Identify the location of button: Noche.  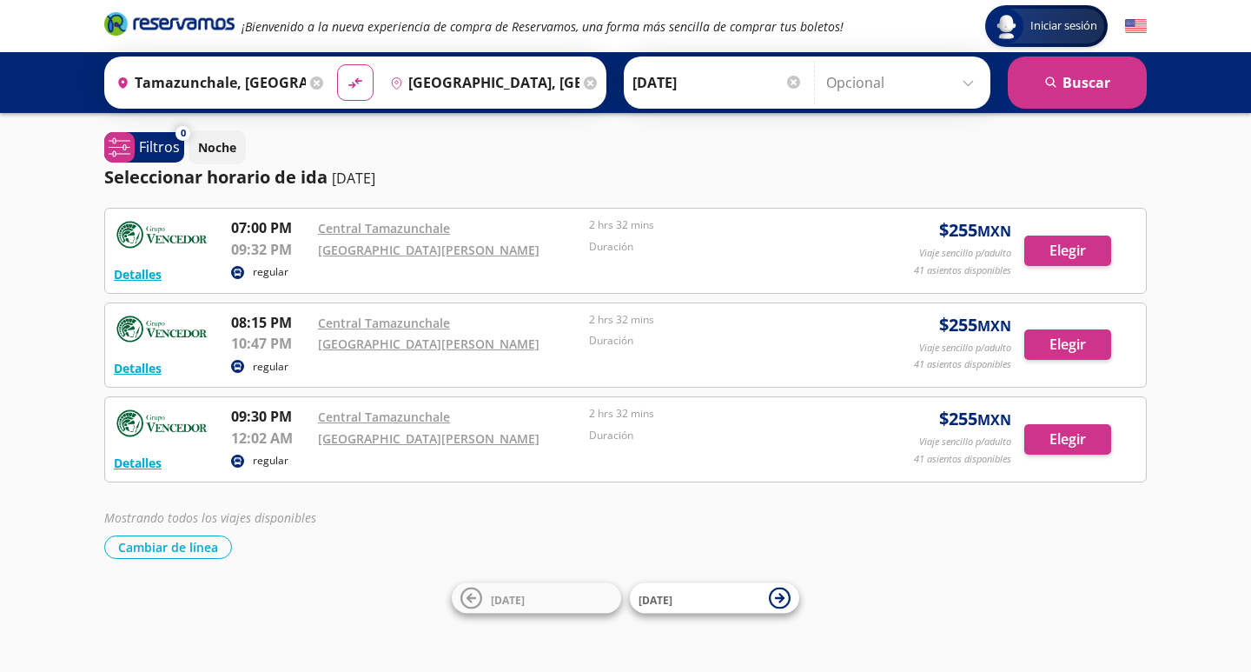
(217, 147).